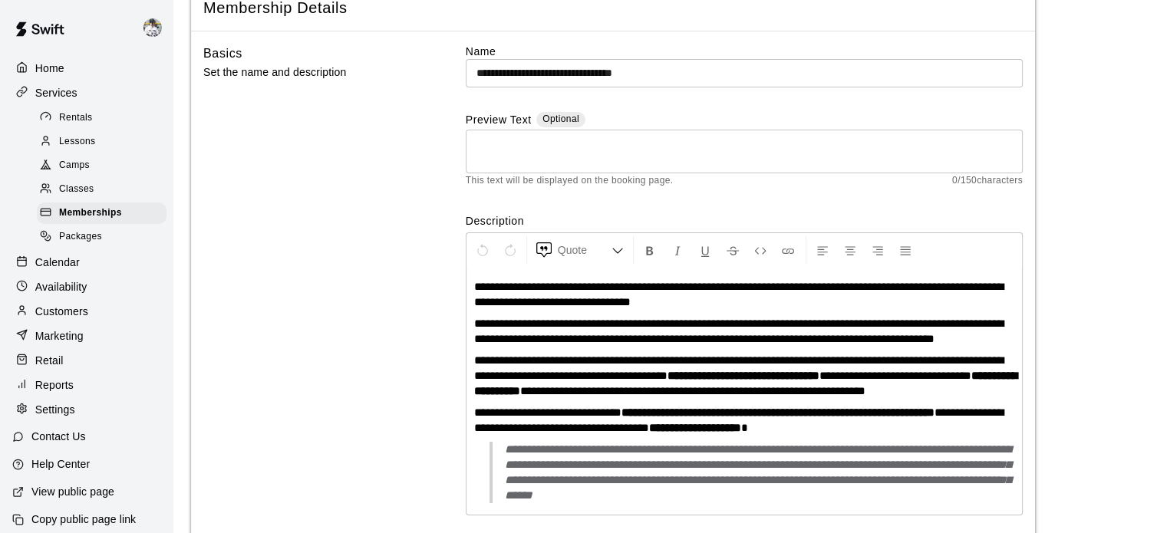 The image size is (1167, 533). I want to click on label: Description, so click(744, 221).